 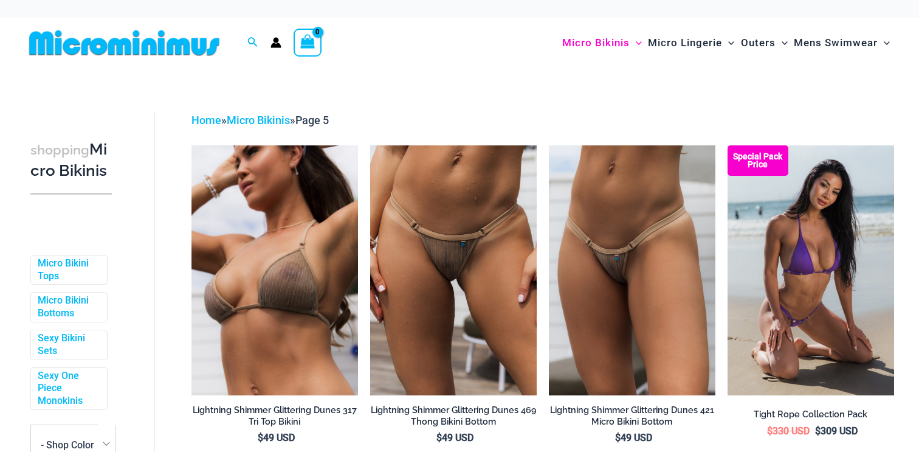 What do you see at coordinates (453, 415) in the screenshot?
I see `h2: Lightning Shimmer Glittering Dunes 469 Thong Bikini Bottom` at bounding box center [453, 415].